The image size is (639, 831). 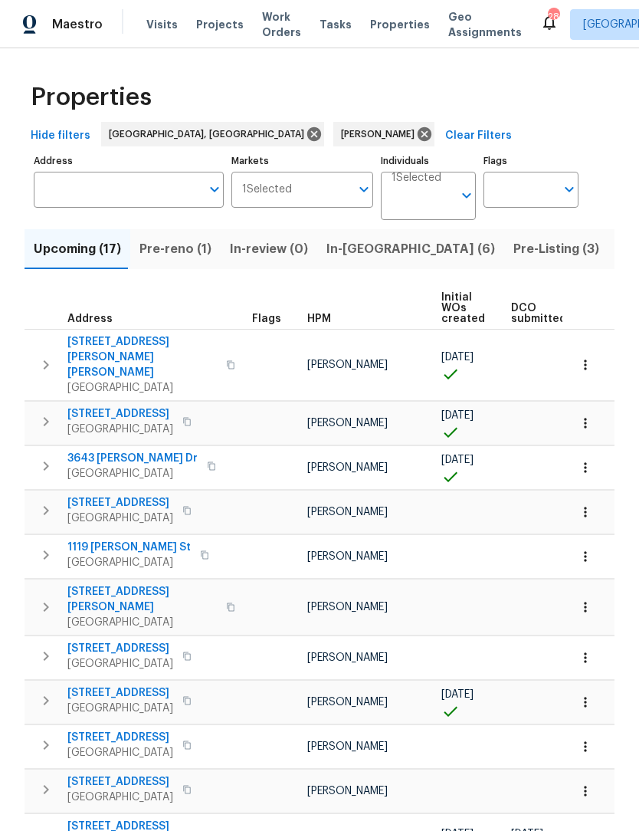 I want to click on span: Work Orders, so click(x=281, y=25).